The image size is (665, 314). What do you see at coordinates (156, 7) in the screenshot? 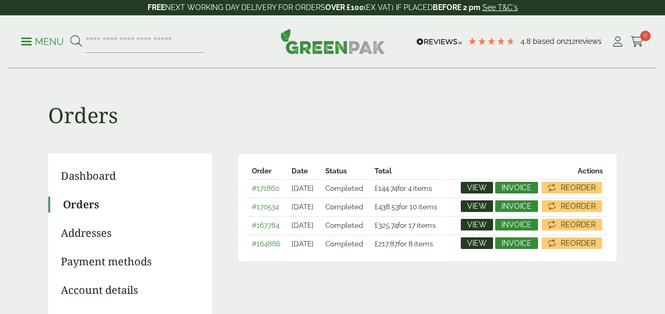
I see `strong: FREE` at bounding box center [156, 7].